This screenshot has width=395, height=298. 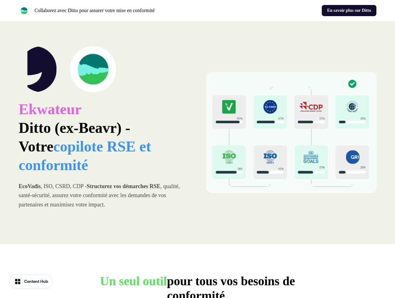 I want to click on span: Un seul outil, so click(x=134, y=281).